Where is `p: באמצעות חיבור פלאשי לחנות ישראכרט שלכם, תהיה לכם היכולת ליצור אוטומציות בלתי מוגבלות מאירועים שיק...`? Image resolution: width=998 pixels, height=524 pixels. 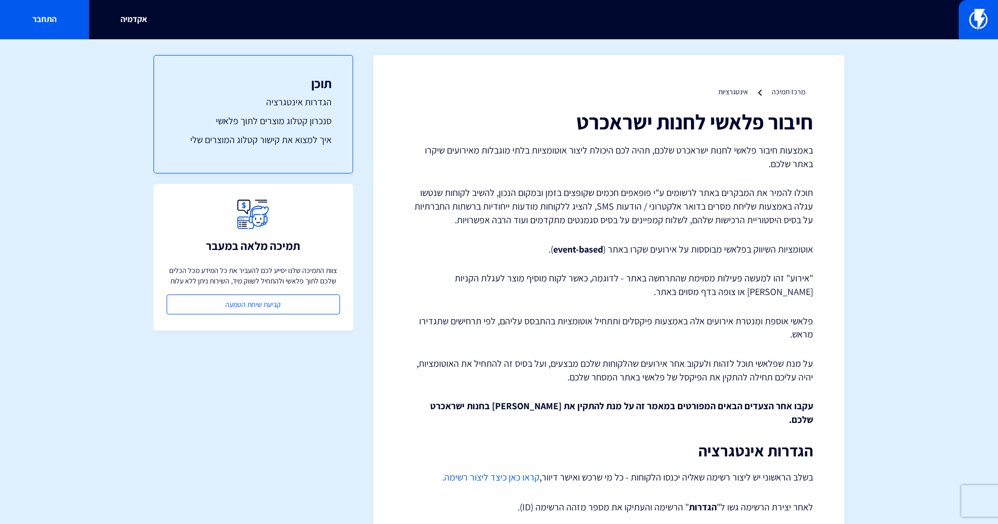
p: באמצעות חיבור פלאשי לחנות ישראכרט שלכם, תהיה לכם היכולת ליצור אוטומציות בלתי מוגבלות מאירועים שיק... is located at coordinates (608, 157).